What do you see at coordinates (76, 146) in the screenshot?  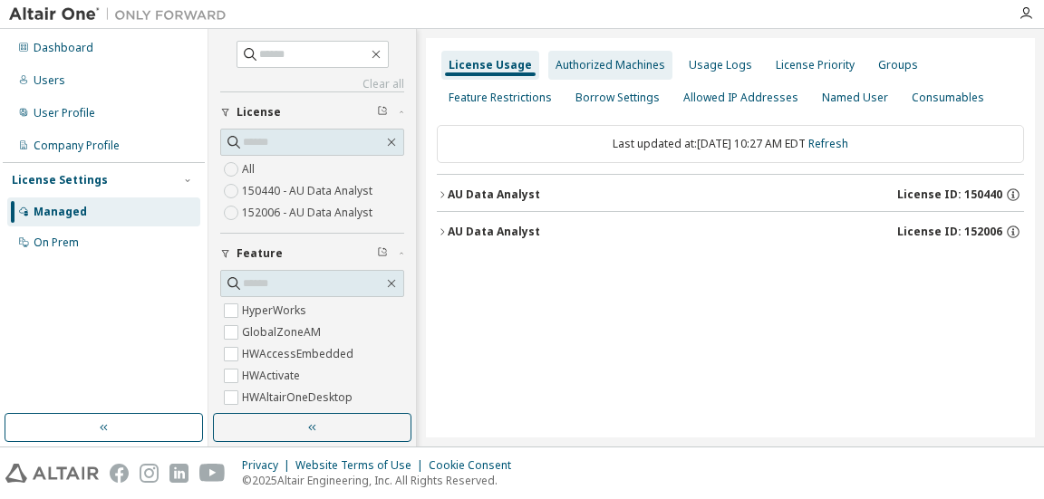 I see `div: Company Profile` at bounding box center [76, 146].